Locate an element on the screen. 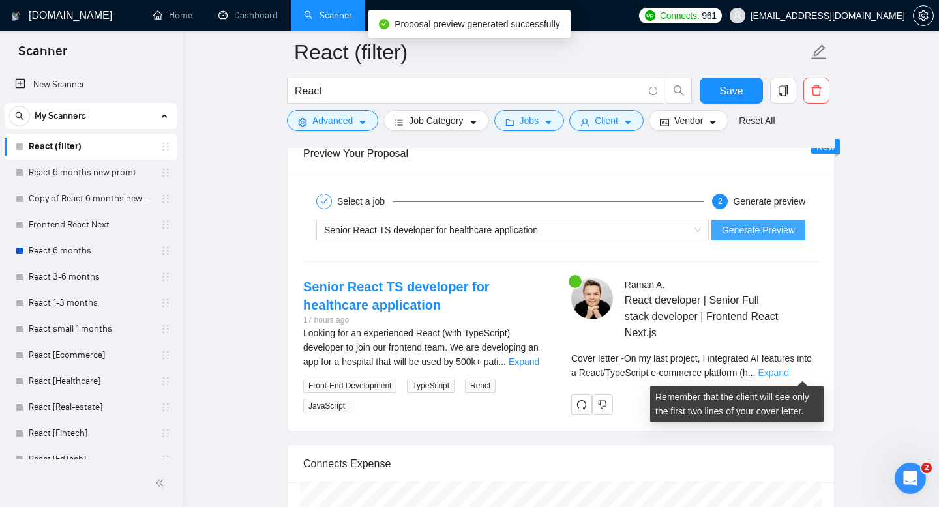 Image resolution: width=939 pixels, height=507 pixels. a: React 3-6 months is located at coordinates (91, 277).